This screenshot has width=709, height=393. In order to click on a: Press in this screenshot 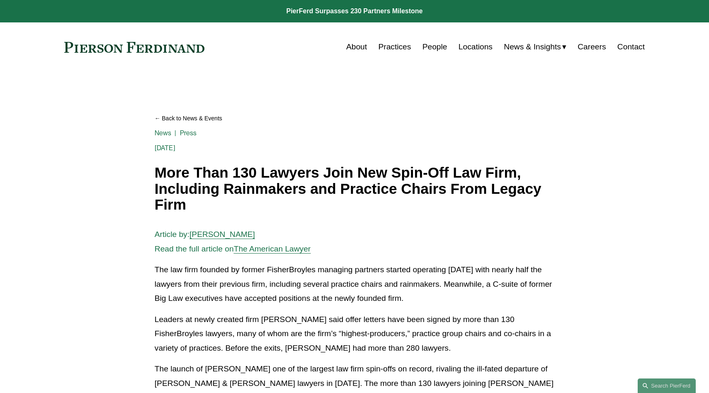, I will do `click(188, 133)`.